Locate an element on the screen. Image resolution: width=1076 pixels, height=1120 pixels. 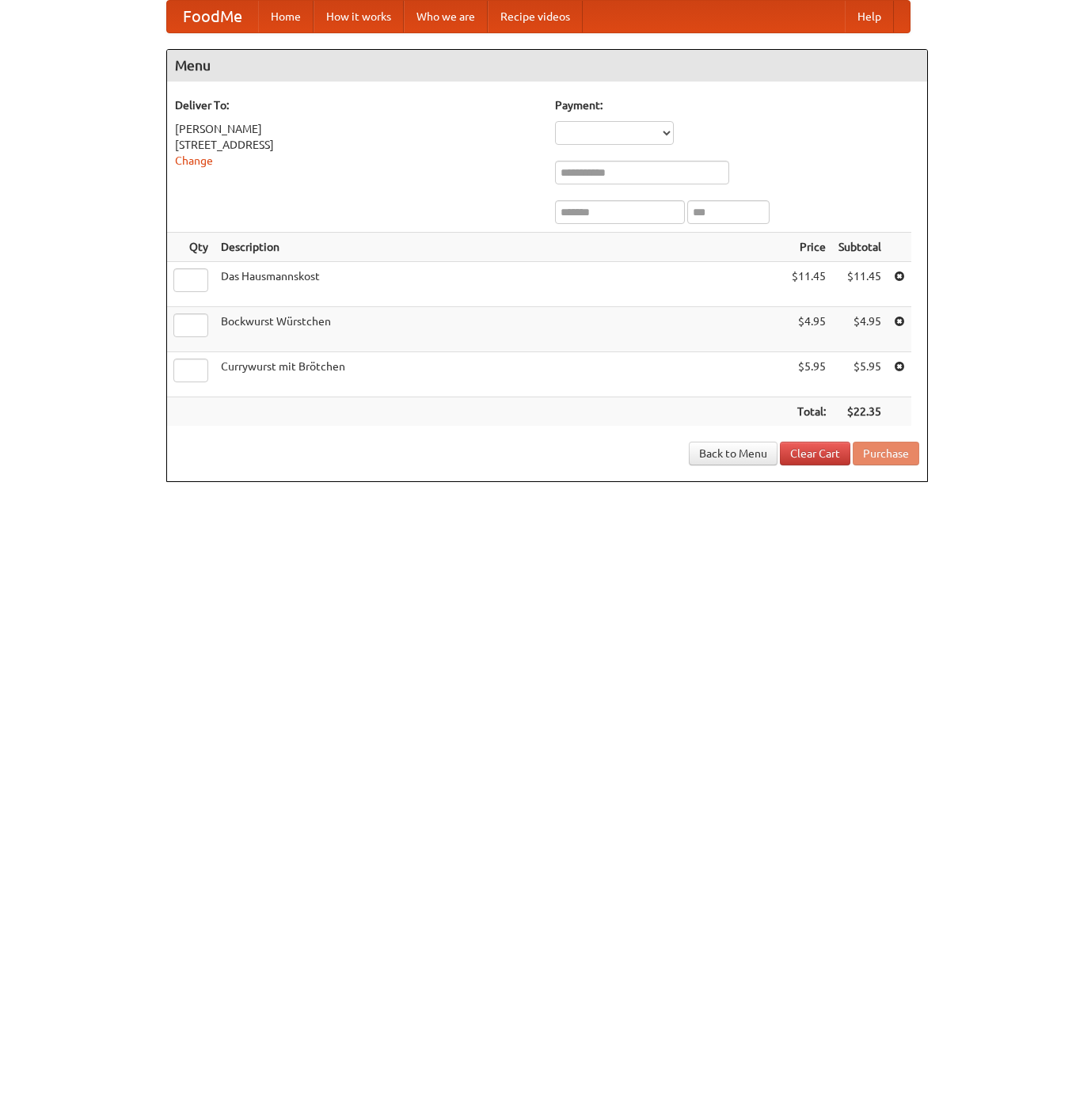
th: Description is located at coordinates (499, 247).